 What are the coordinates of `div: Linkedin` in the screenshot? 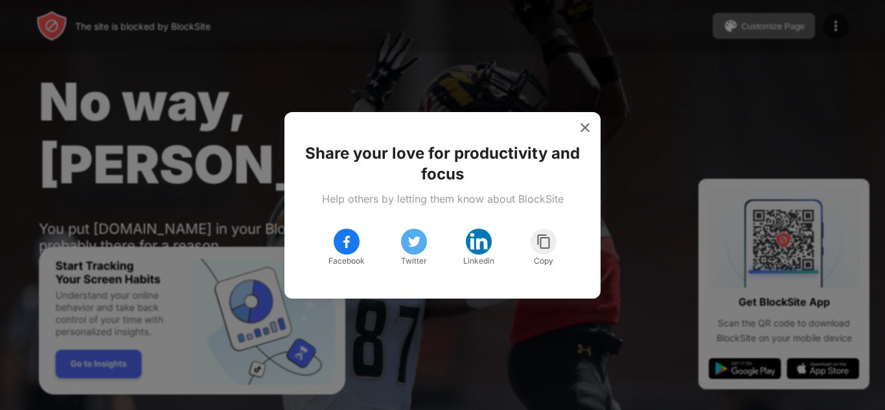 It's located at (479, 261).